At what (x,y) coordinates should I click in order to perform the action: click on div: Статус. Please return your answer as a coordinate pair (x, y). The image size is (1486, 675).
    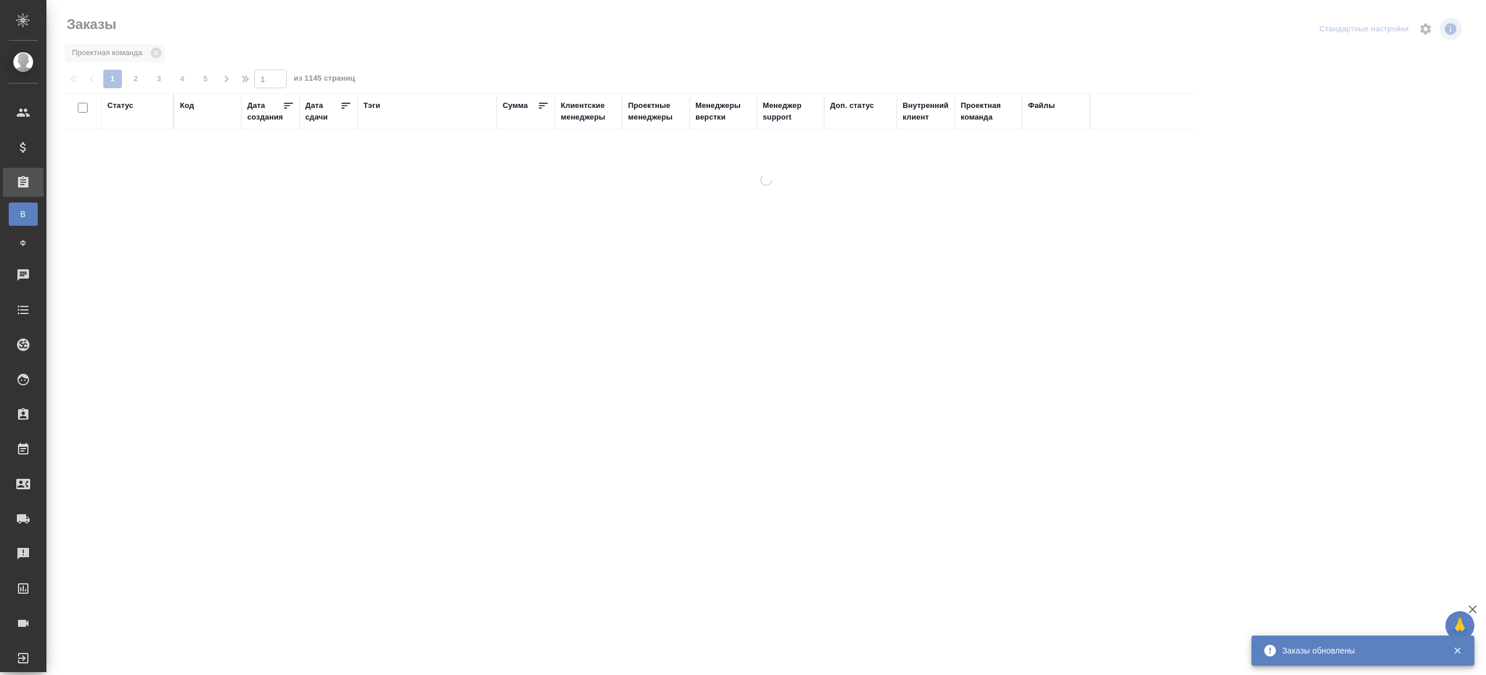
    Looking at the image, I should click on (120, 106).